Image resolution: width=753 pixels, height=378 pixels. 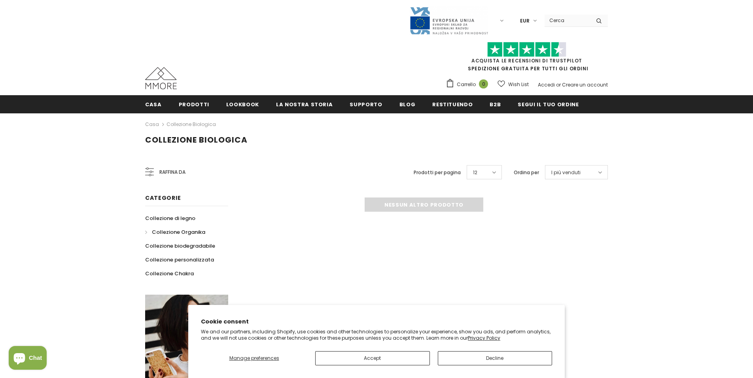 What do you see at coordinates (449, 20) in the screenshot?
I see `a: Javni Razpis` at bounding box center [449, 20].